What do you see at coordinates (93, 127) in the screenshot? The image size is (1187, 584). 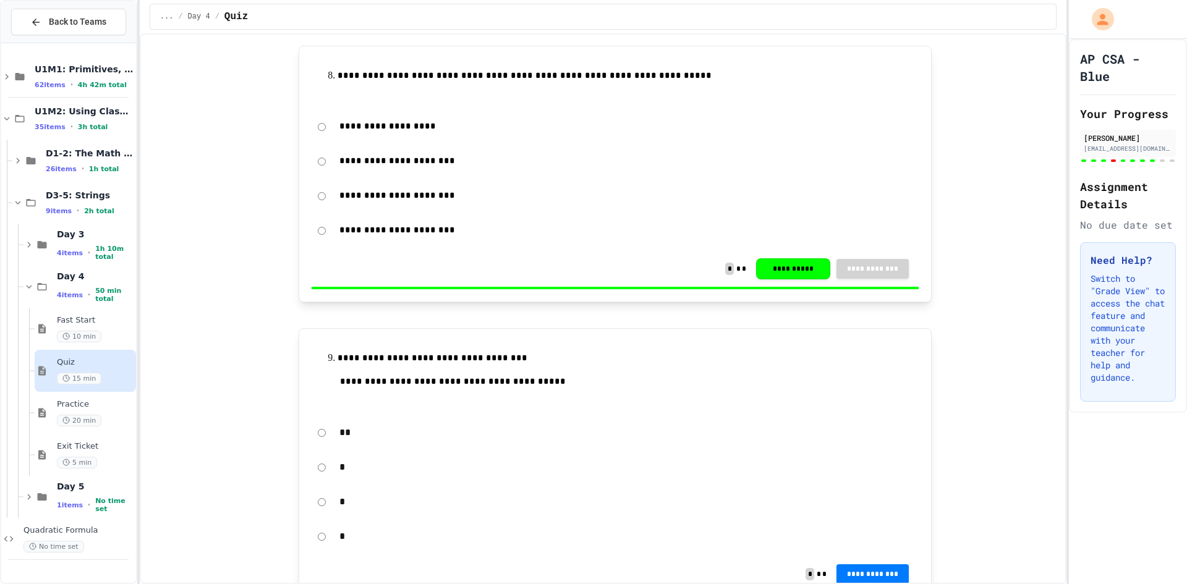 I see `span: 3h total` at bounding box center [93, 127].